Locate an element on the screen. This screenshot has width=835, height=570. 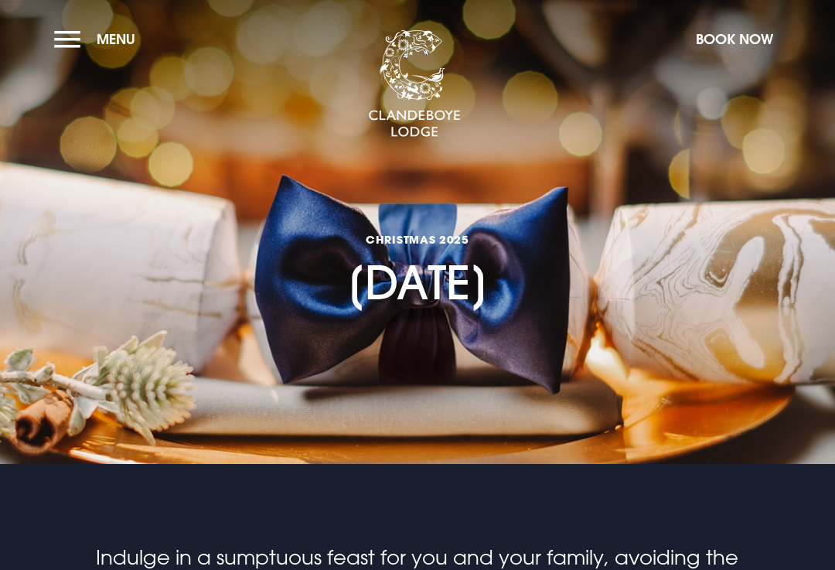
span: Menu is located at coordinates (116, 39).